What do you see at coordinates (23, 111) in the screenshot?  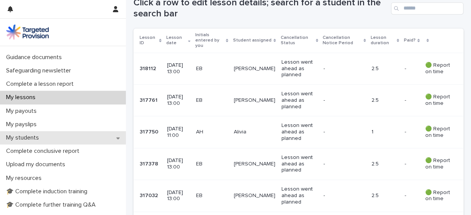 I see `p: My payouts` at bounding box center [23, 111].